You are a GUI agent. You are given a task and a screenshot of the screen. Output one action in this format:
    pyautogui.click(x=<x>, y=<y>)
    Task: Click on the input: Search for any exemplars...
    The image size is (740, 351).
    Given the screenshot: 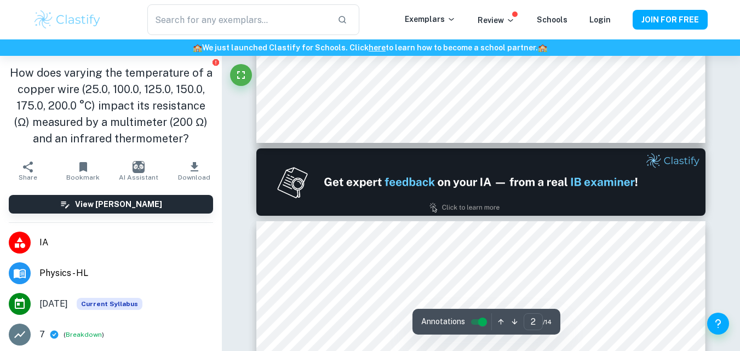 What is the action you would take?
    pyautogui.click(x=238, y=20)
    